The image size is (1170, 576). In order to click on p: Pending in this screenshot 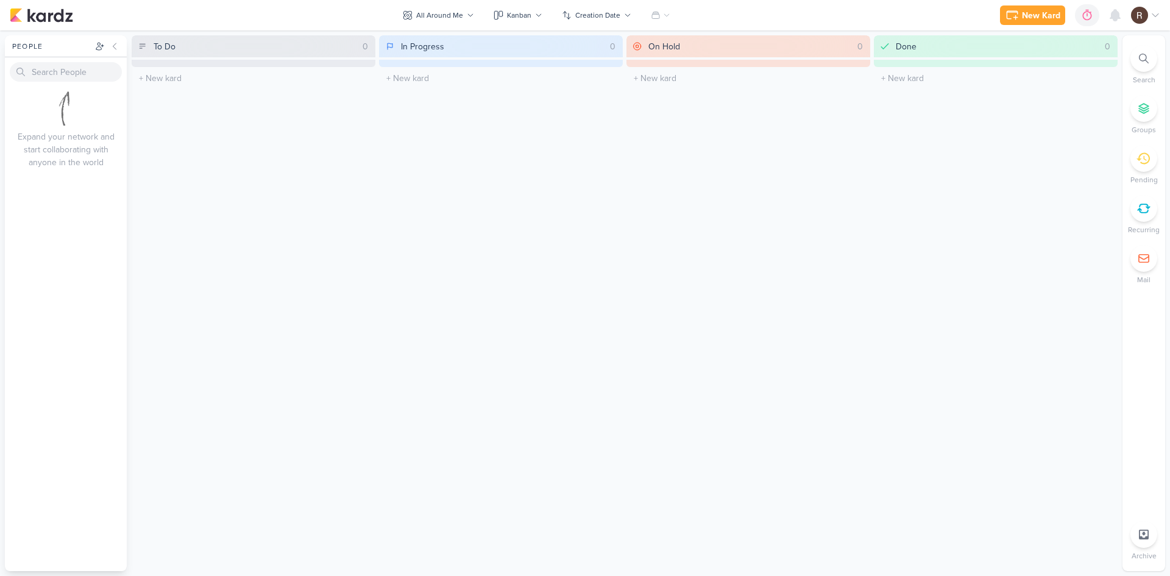, I will do `click(1144, 180)`.